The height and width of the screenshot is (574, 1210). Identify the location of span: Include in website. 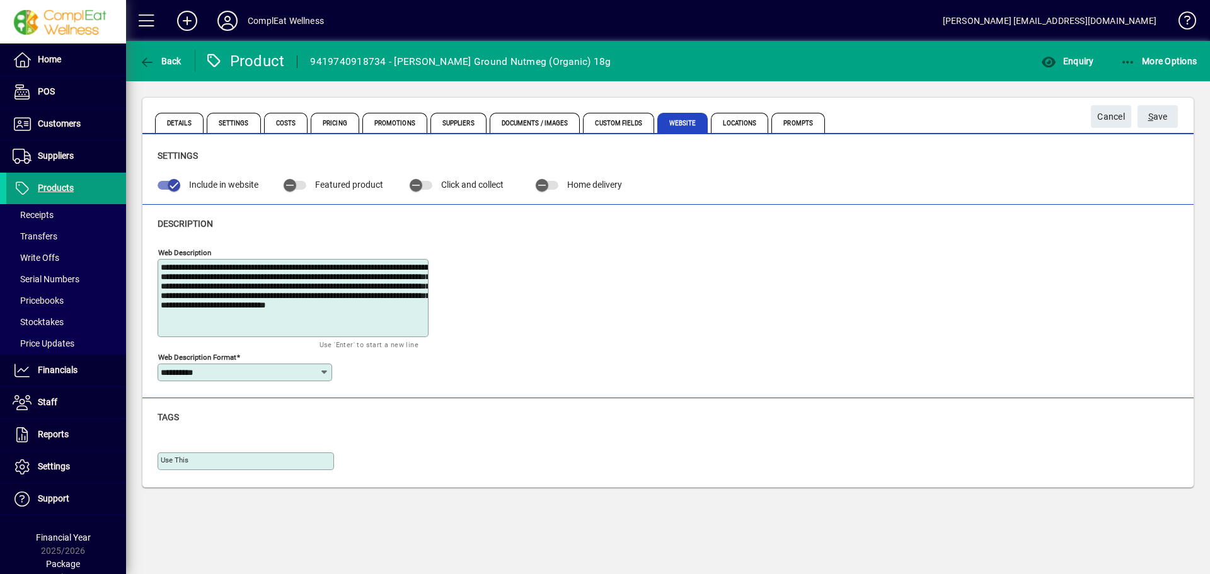
(224, 185).